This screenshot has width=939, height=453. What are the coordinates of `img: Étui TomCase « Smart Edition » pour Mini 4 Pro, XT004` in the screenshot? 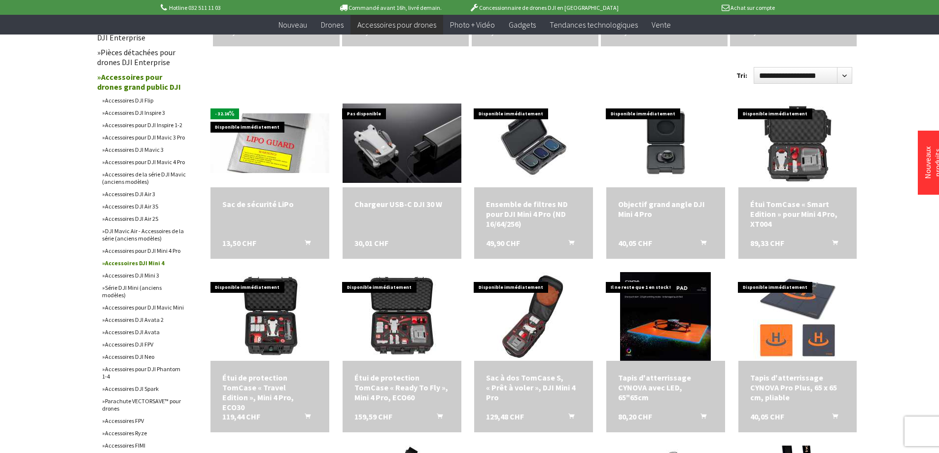 It's located at (798, 143).